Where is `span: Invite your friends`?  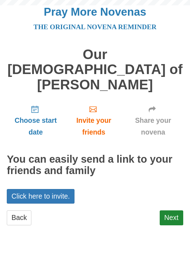 span: Invite your friends is located at coordinates (94, 127).